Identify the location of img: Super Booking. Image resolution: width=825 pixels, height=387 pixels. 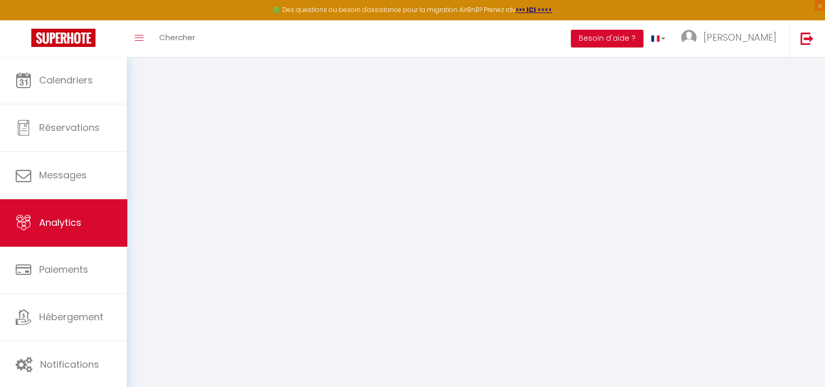
(63, 38).